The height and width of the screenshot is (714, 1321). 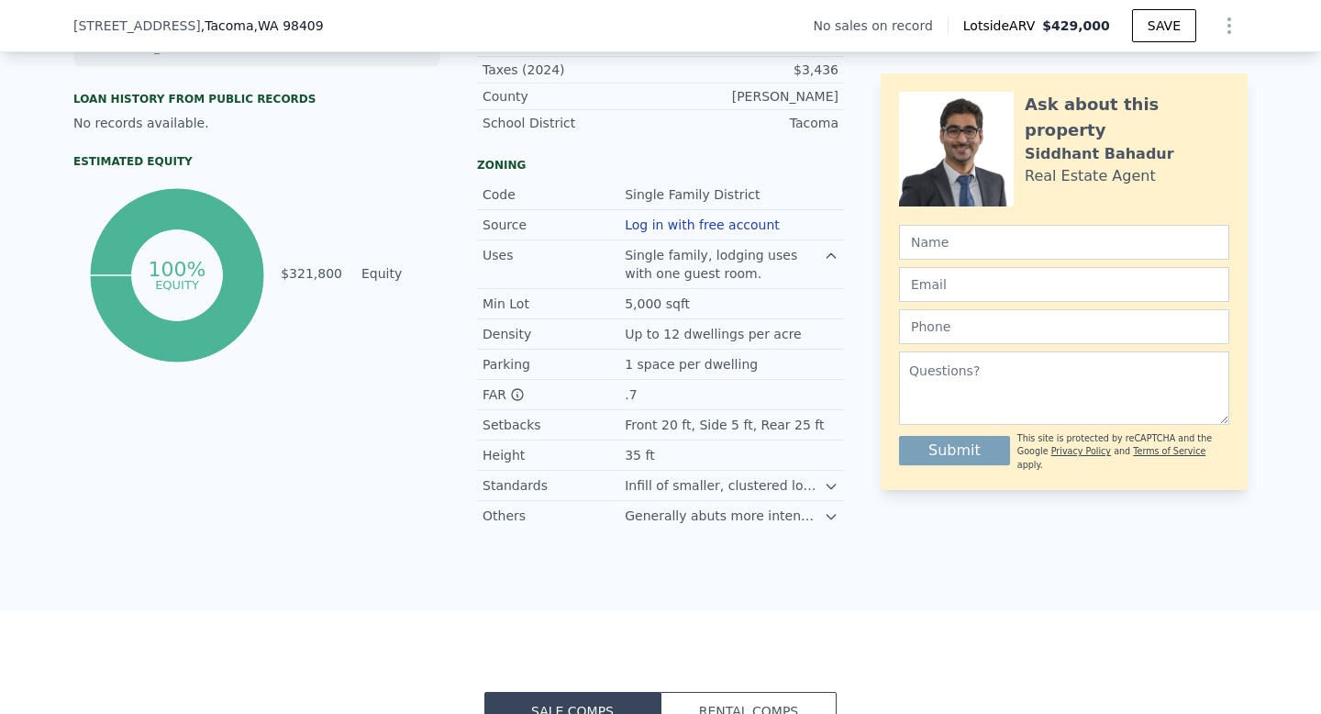 What do you see at coordinates (954, 450) in the screenshot?
I see `button: Submit` at bounding box center [954, 450].